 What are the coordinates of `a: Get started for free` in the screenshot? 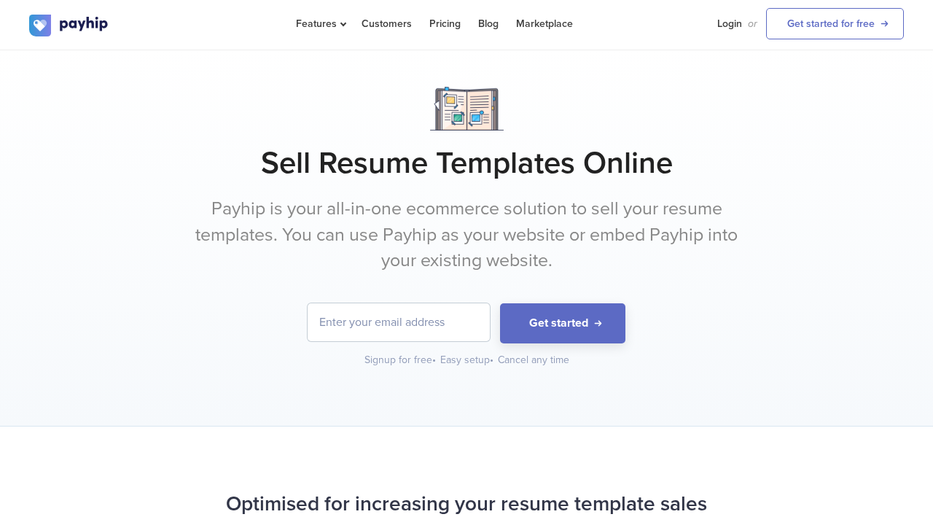 It's located at (834, 23).